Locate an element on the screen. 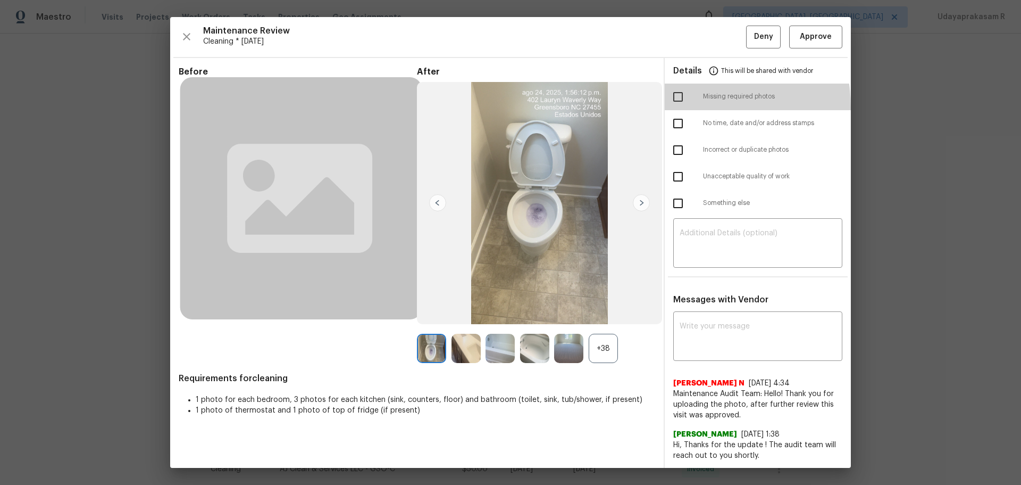  span: Requirements for cleaning is located at coordinates (417, 378).